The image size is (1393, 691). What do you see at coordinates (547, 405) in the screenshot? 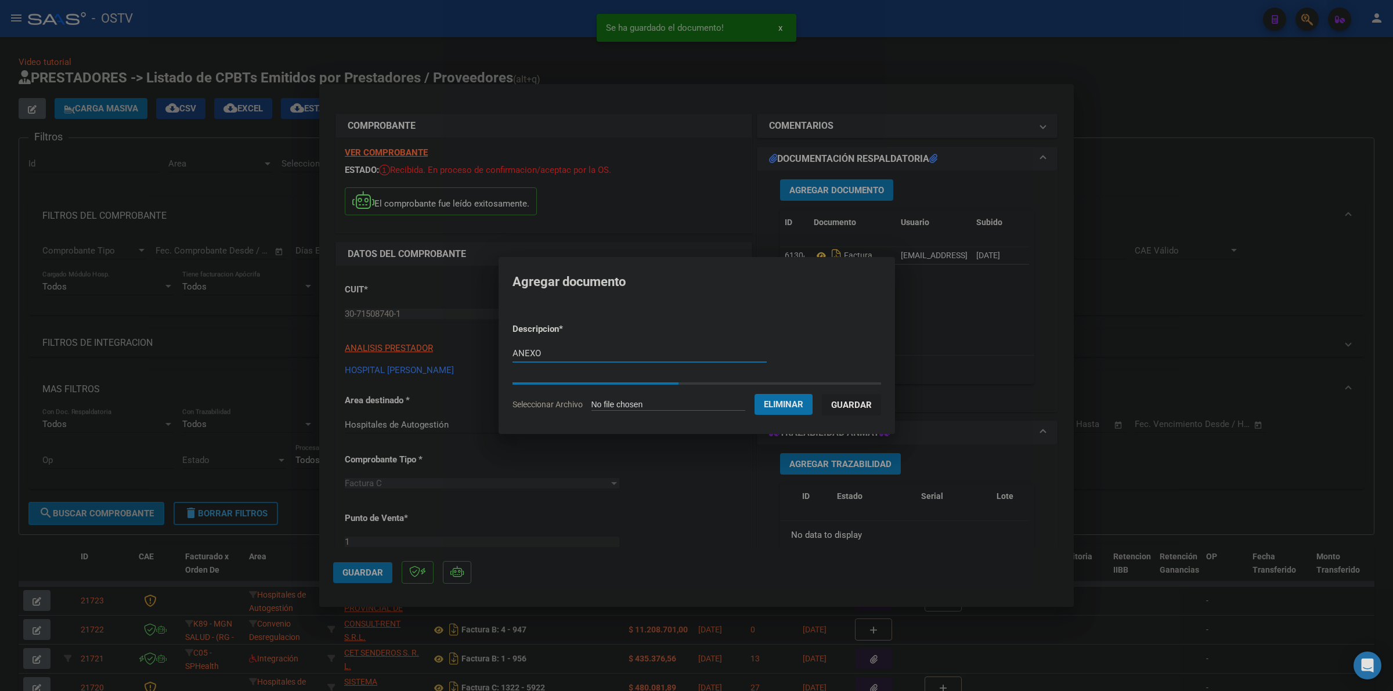
I see `span: Seleccionar Archivo` at bounding box center [547, 405].